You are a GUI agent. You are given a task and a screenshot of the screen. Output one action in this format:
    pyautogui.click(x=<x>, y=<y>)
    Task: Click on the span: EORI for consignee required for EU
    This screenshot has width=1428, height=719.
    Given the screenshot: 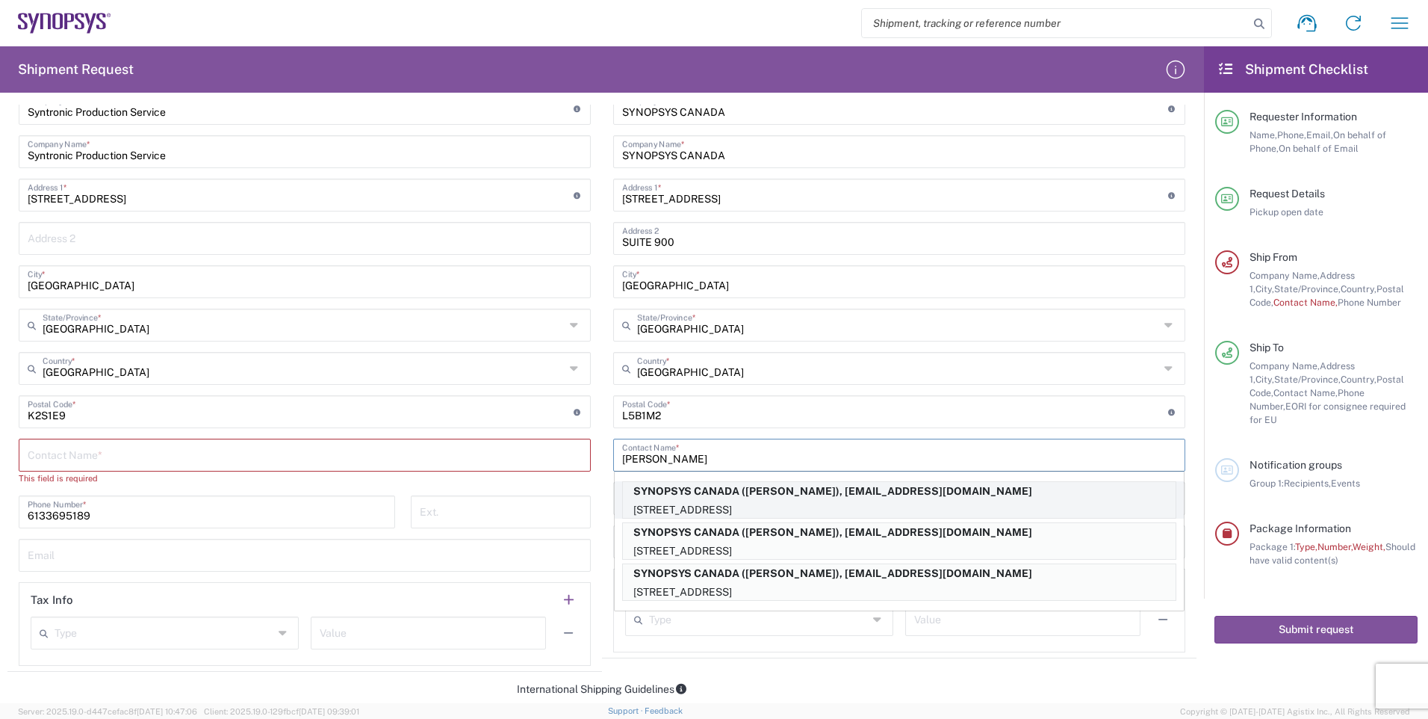 What is the action you would take?
    pyautogui.click(x=1328, y=412)
    